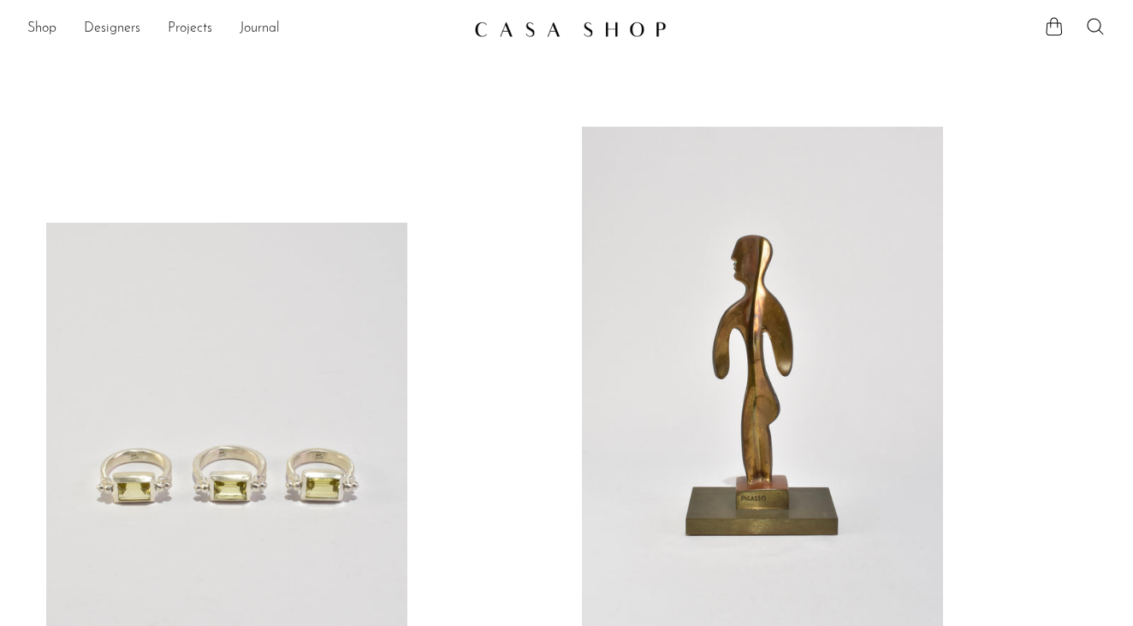 The width and height of the screenshot is (1133, 626). What do you see at coordinates (244, 29) in the screenshot?
I see `ul: NEW HEADER MENU` at bounding box center [244, 29].